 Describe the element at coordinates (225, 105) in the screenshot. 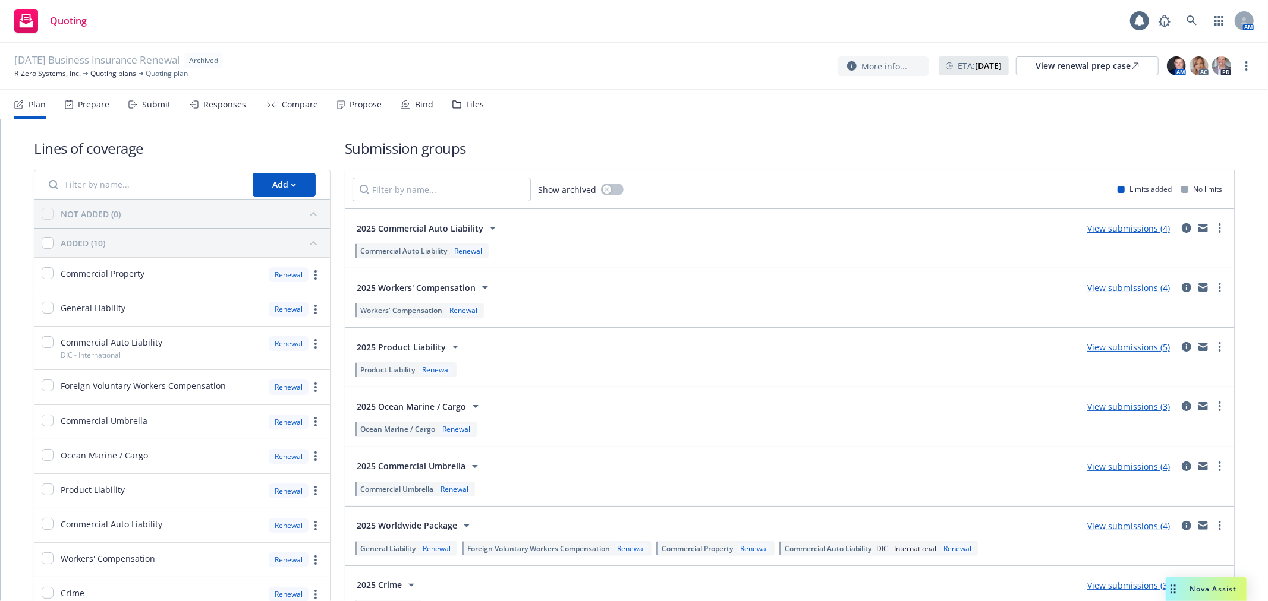

I see `div: Responses` at that location.